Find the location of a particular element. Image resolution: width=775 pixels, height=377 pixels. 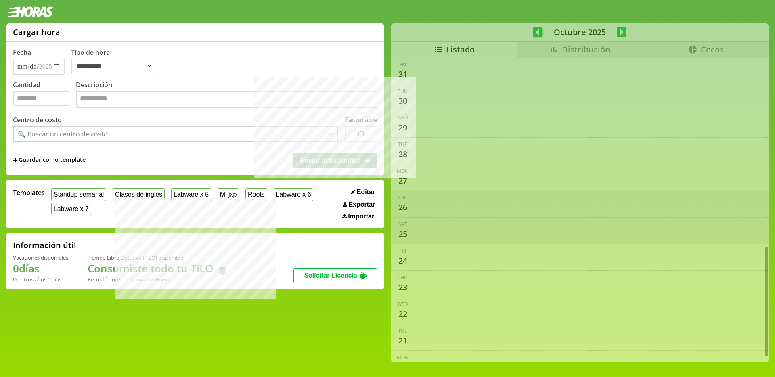

button: Clases de ingles is located at coordinates (138, 194).